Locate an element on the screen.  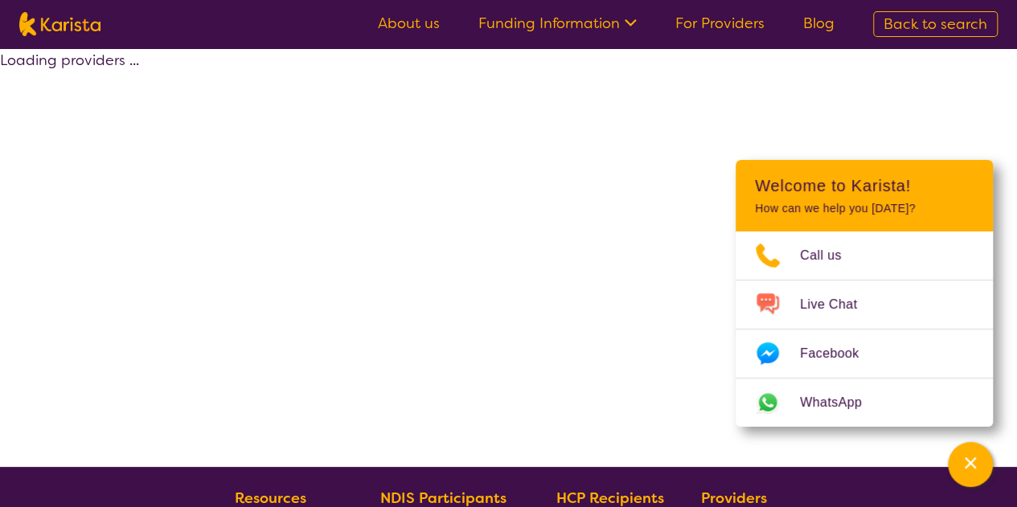
a: Web link opens in a new tab. is located at coordinates (864, 403).